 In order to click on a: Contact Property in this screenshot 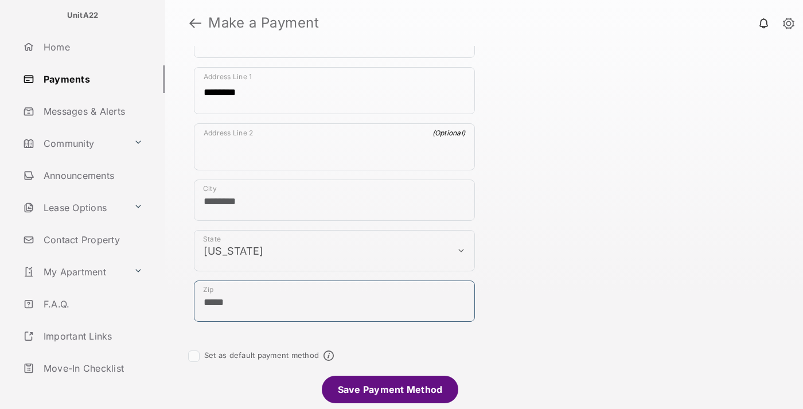, I will do `click(92, 240)`.